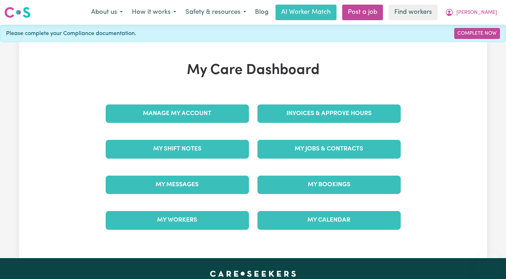 The height and width of the screenshot is (279, 506). I want to click on span: Please complete your Compliance documentation., so click(71, 34).